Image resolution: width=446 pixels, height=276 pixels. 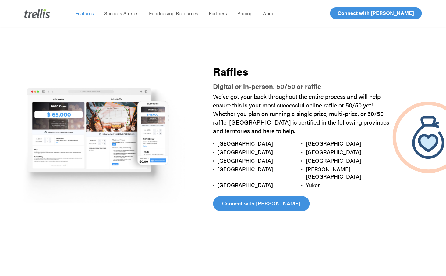 I want to click on a: Fundraising Resources, so click(x=174, y=13).